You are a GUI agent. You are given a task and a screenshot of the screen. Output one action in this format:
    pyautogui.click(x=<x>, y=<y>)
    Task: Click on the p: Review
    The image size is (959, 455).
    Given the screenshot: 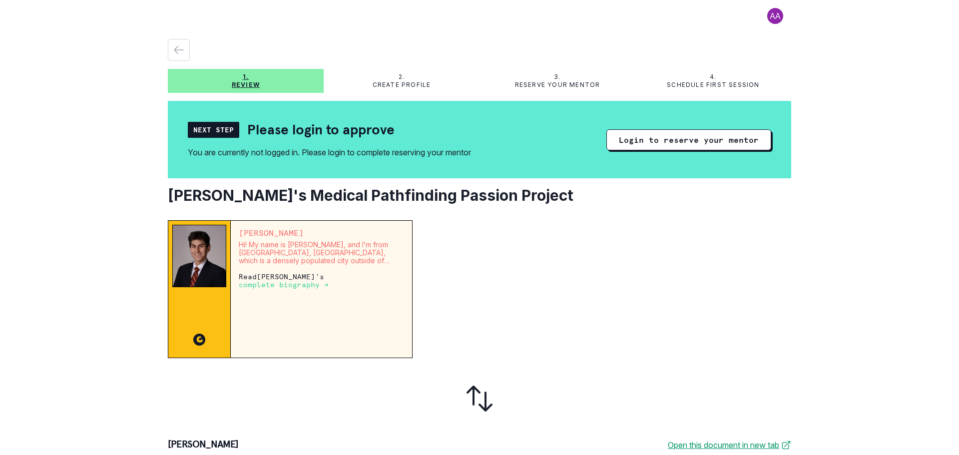 What is the action you would take?
    pyautogui.click(x=246, y=85)
    